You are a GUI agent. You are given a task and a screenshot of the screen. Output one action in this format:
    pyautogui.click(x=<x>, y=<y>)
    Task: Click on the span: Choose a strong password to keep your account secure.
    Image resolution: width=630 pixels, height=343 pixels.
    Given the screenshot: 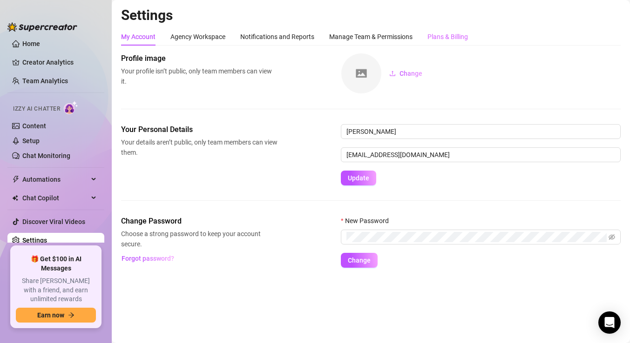 What is the action you would take?
    pyautogui.click(x=199, y=239)
    